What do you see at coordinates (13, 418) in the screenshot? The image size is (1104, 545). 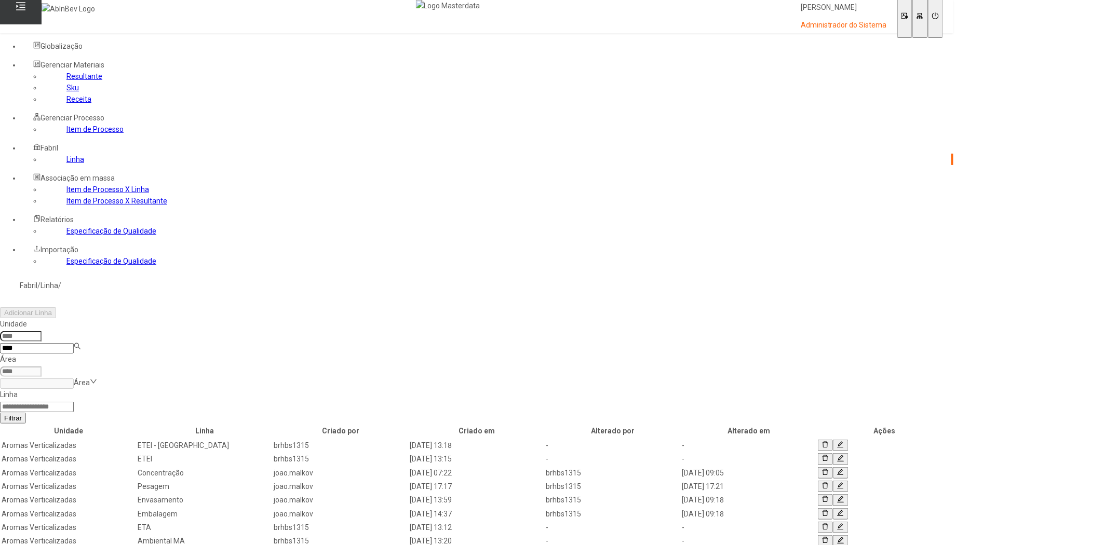 I see `span: Filtrar` at bounding box center [13, 418].